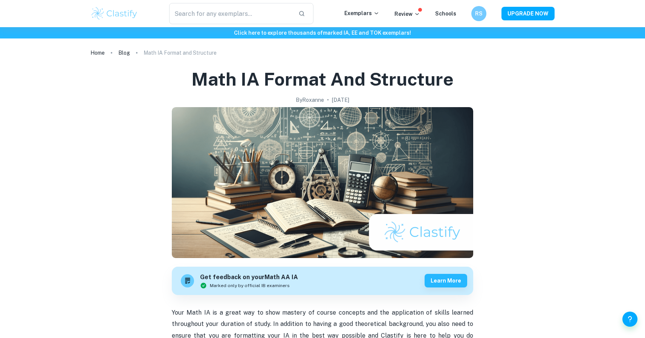 This screenshot has width=645, height=338. What do you see at coordinates (323, 182) in the screenshot?
I see `img: Math IA Format and Structure cover image` at bounding box center [323, 182].